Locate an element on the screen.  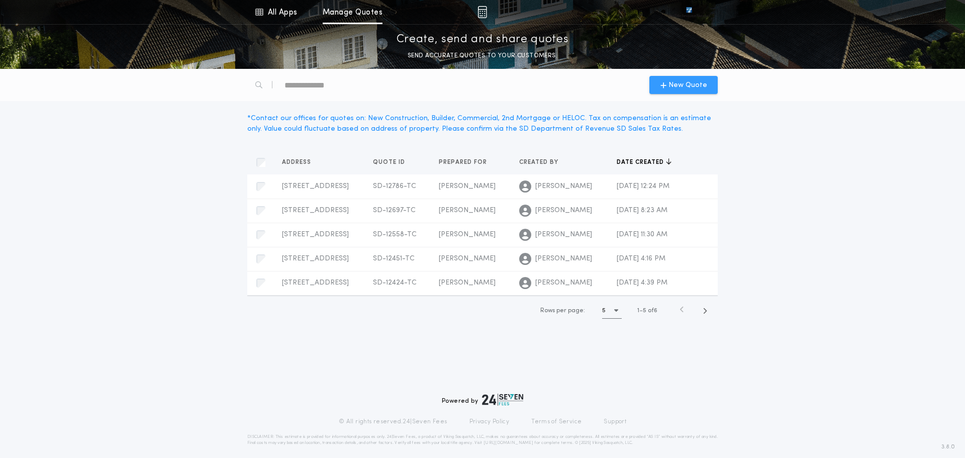
button: Quote ID is located at coordinates (393, 162).